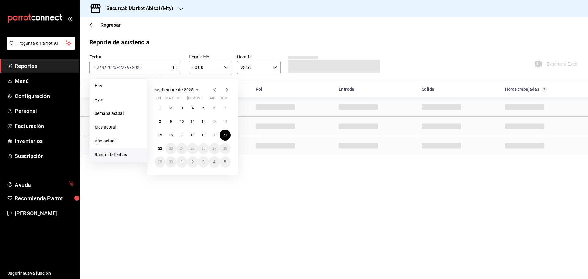 The height and width of the screenshot is (279, 588). Describe the element at coordinates (225, 108) in the screenshot. I see `button: 7 de septiembre de 2025` at that location.